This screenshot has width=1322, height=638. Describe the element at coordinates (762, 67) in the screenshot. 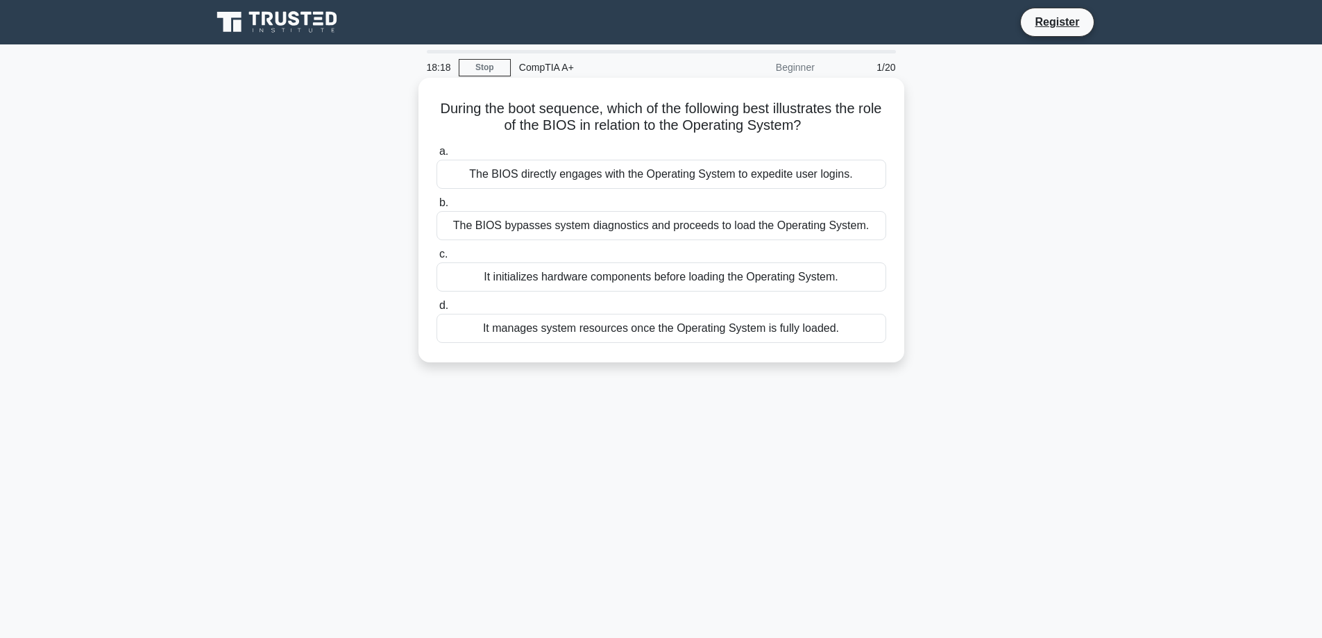

I see `div: Beginner` at that location.